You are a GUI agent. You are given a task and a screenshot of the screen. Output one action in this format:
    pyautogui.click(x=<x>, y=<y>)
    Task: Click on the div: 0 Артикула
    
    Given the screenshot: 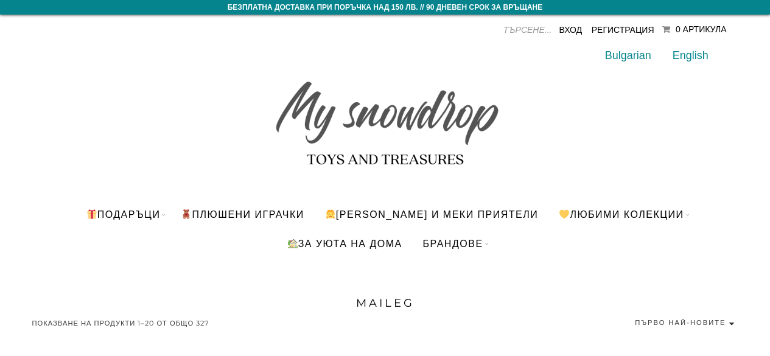 What is the action you would take?
    pyautogui.click(x=701, y=29)
    